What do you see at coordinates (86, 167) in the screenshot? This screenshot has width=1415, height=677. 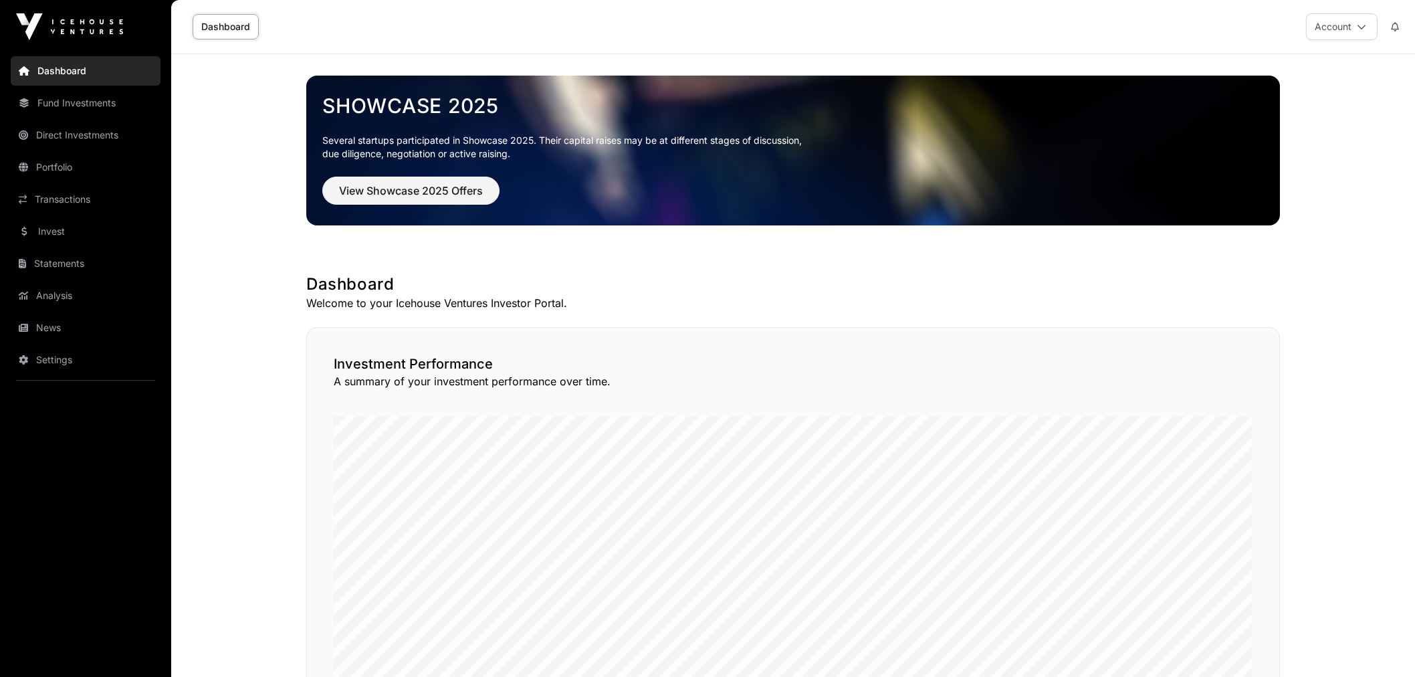 I see `a: Portfolio` at bounding box center [86, 167].